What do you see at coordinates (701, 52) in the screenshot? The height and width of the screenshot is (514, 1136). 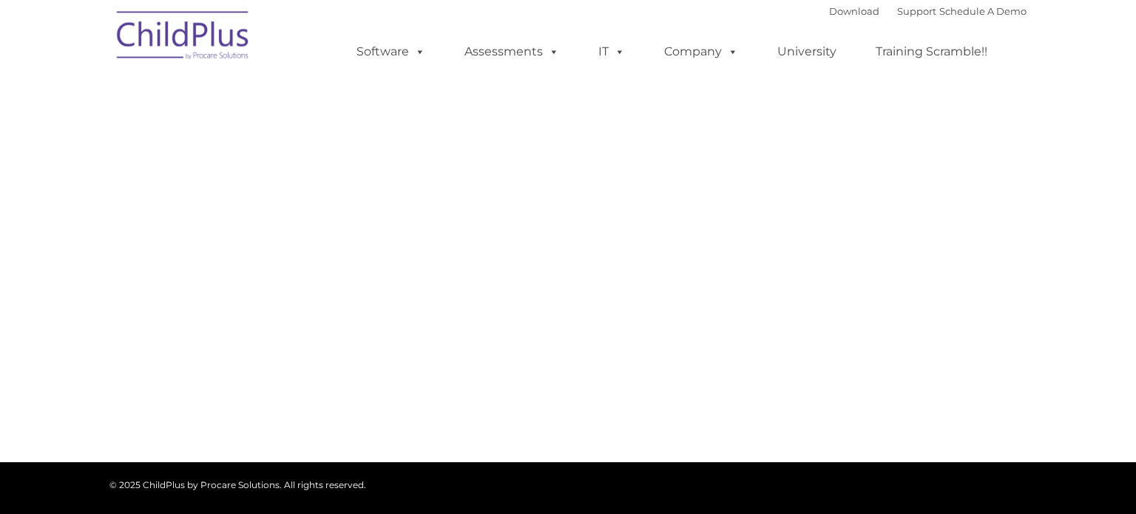 I see `a: Company` at bounding box center [701, 52].